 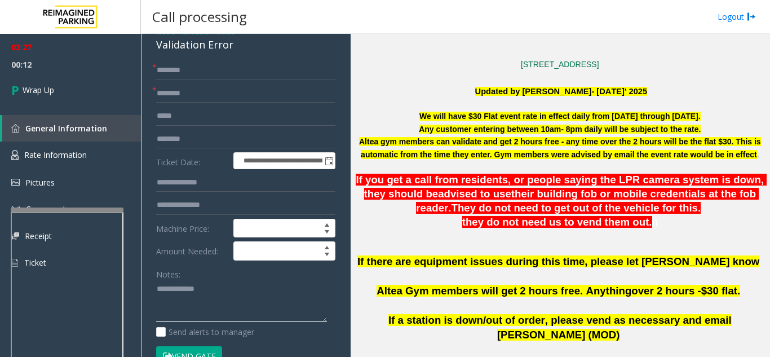 I want to click on span: over 2 hours -, so click(x=666, y=290).